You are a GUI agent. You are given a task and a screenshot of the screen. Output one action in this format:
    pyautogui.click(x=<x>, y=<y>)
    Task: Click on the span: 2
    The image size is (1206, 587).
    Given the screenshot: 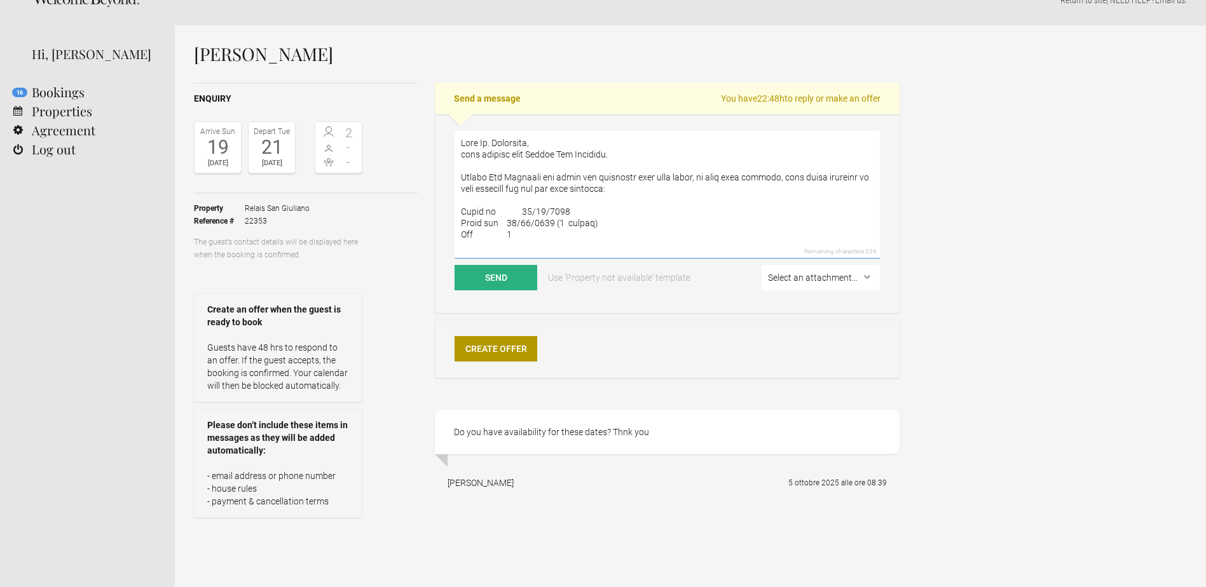 What is the action you would take?
    pyautogui.click(x=349, y=133)
    